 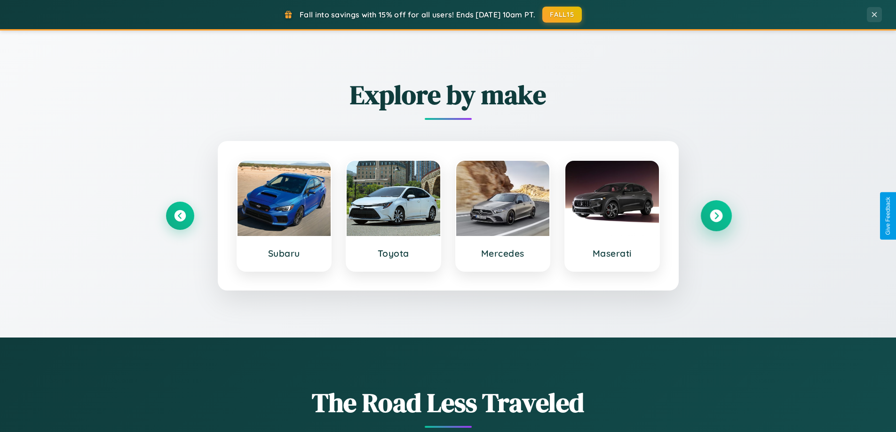 What do you see at coordinates (393, 253) in the screenshot?
I see `h3: Toyota` at bounding box center [393, 253].